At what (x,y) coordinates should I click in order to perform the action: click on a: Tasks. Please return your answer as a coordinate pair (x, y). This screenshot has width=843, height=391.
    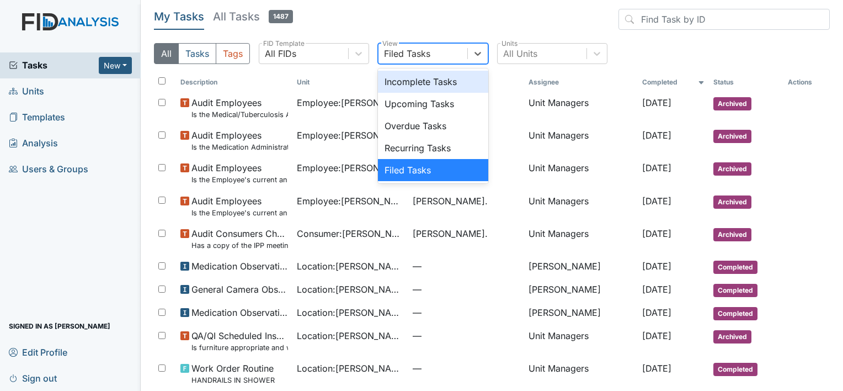
    Looking at the image, I should click on (54, 65).